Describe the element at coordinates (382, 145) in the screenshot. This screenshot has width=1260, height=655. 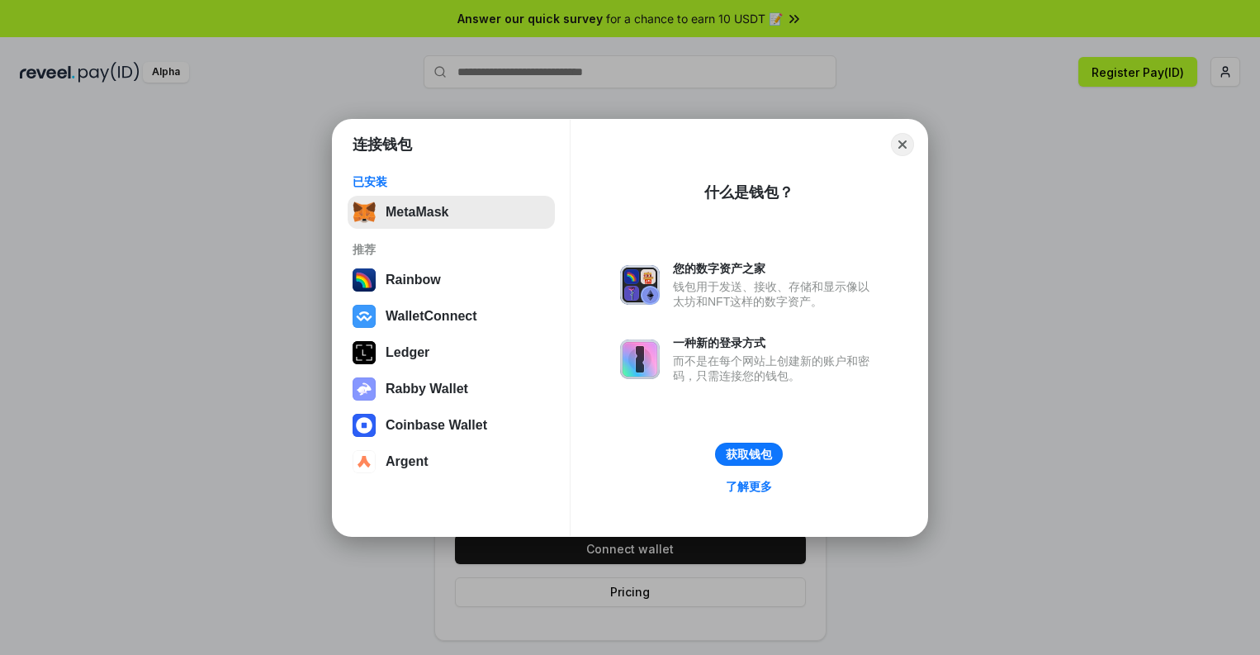
I see `h1: 连接钱包` at that location.